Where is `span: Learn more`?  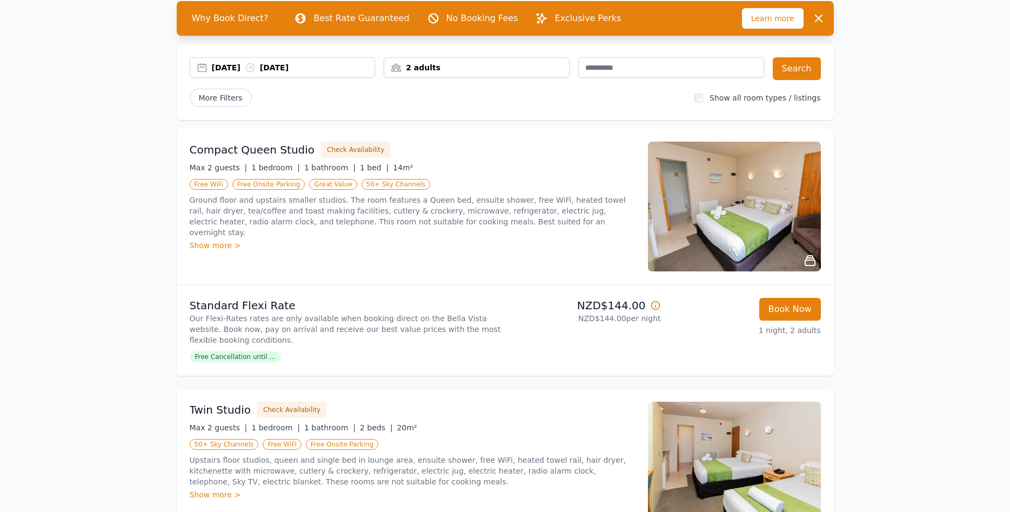
span: Learn more is located at coordinates (773, 18).